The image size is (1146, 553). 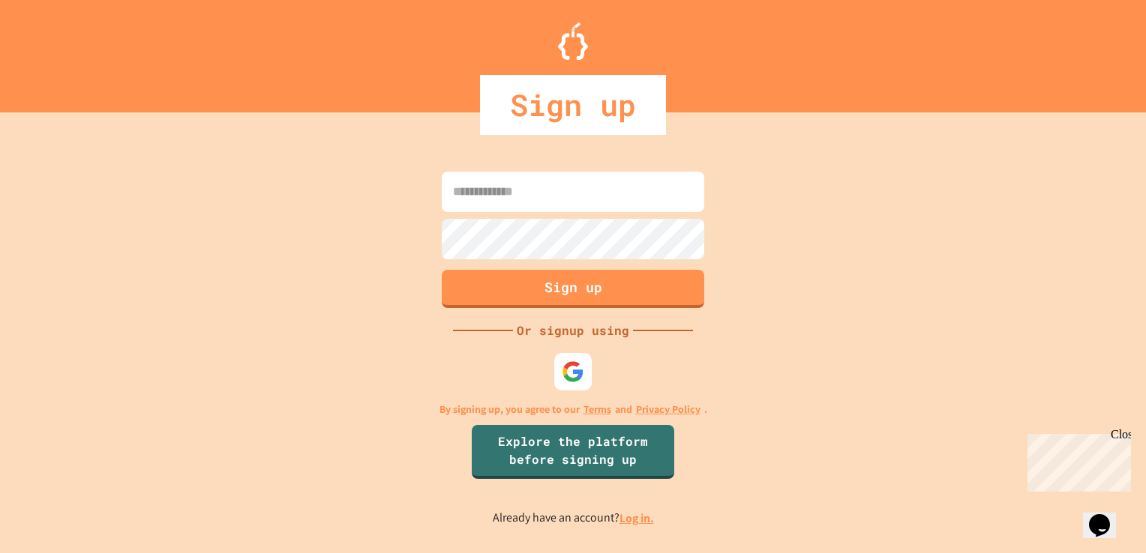 What do you see at coordinates (573, 289) in the screenshot?
I see `button: Sign up` at bounding box center [573, 289].